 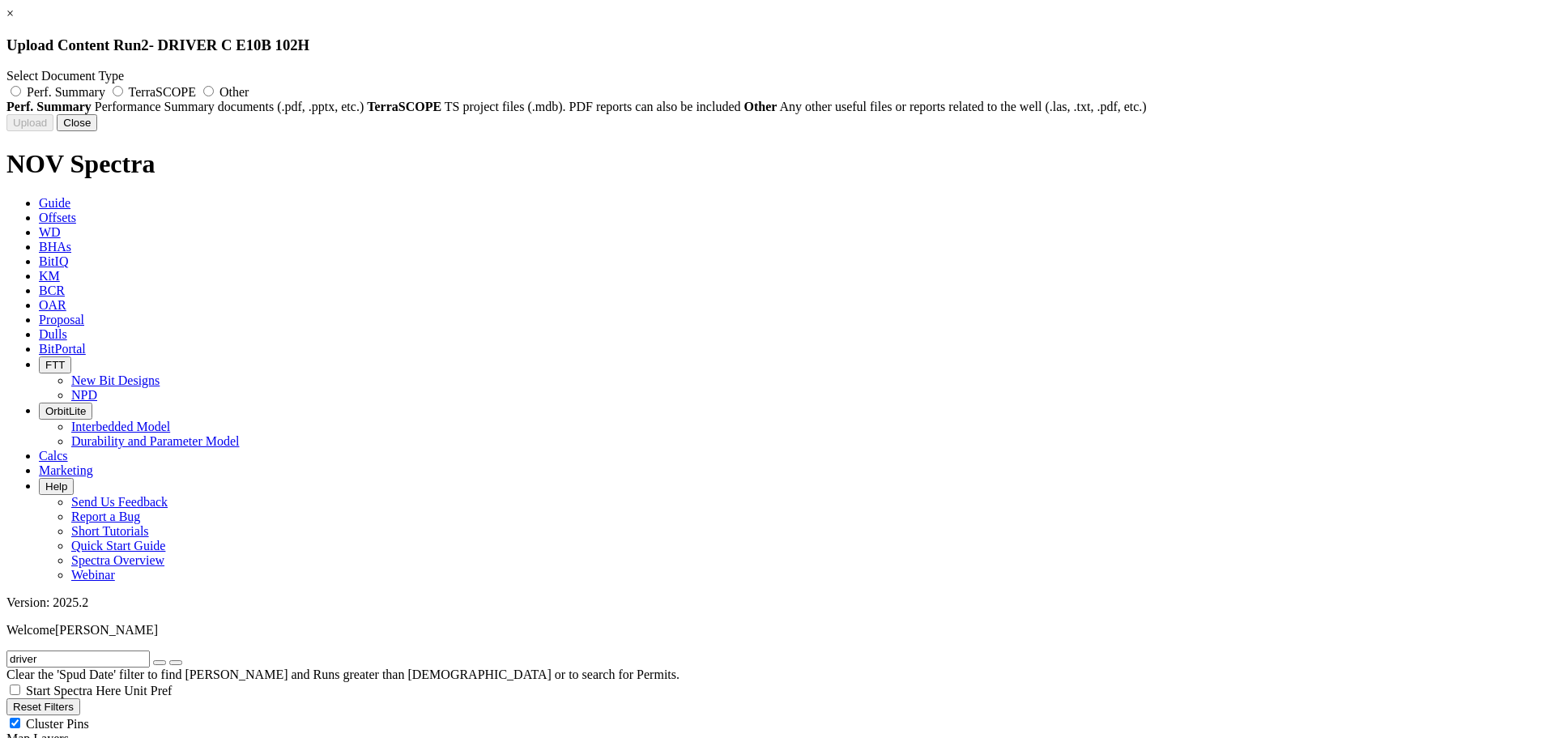 I want to click on span: Any other useful files or reports related to the well (.las, .txt, .pdf, etc.), so click(x=963, y=106).